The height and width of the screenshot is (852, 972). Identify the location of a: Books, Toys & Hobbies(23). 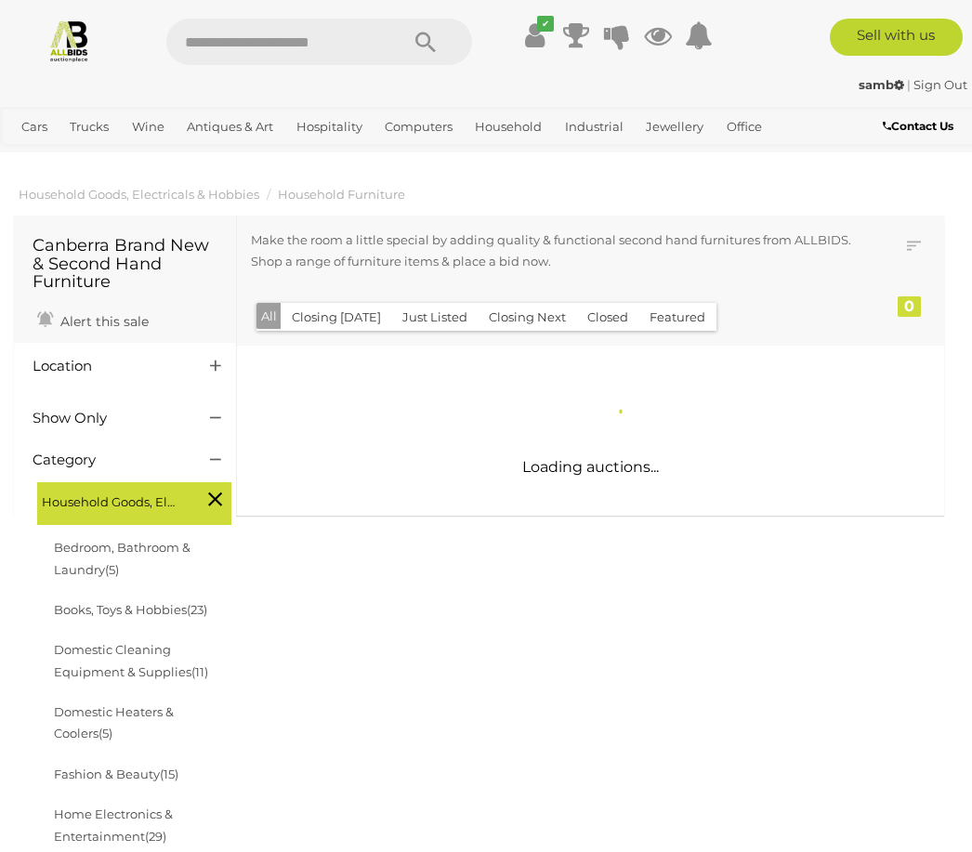
(130, 609).